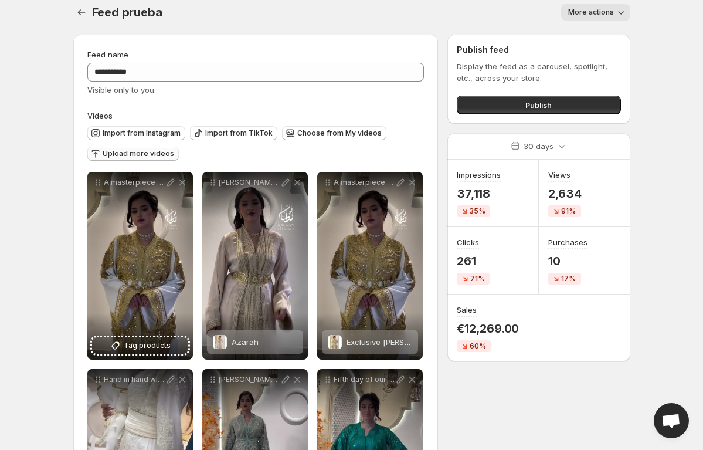  What do you see at coordinates (141, 133) in the screenshot?
I see `span: Import from Instagram` at bounding box center [141, 133].